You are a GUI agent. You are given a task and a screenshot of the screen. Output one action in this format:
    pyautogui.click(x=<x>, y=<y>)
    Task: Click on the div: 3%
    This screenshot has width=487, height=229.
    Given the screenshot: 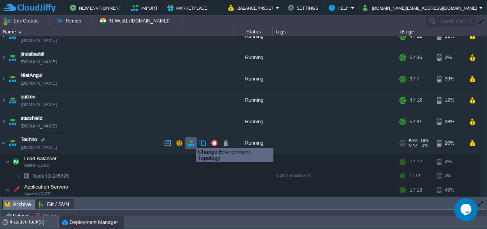 What is the action you would take?
    pyautogui.click(x=449, y=58)
    